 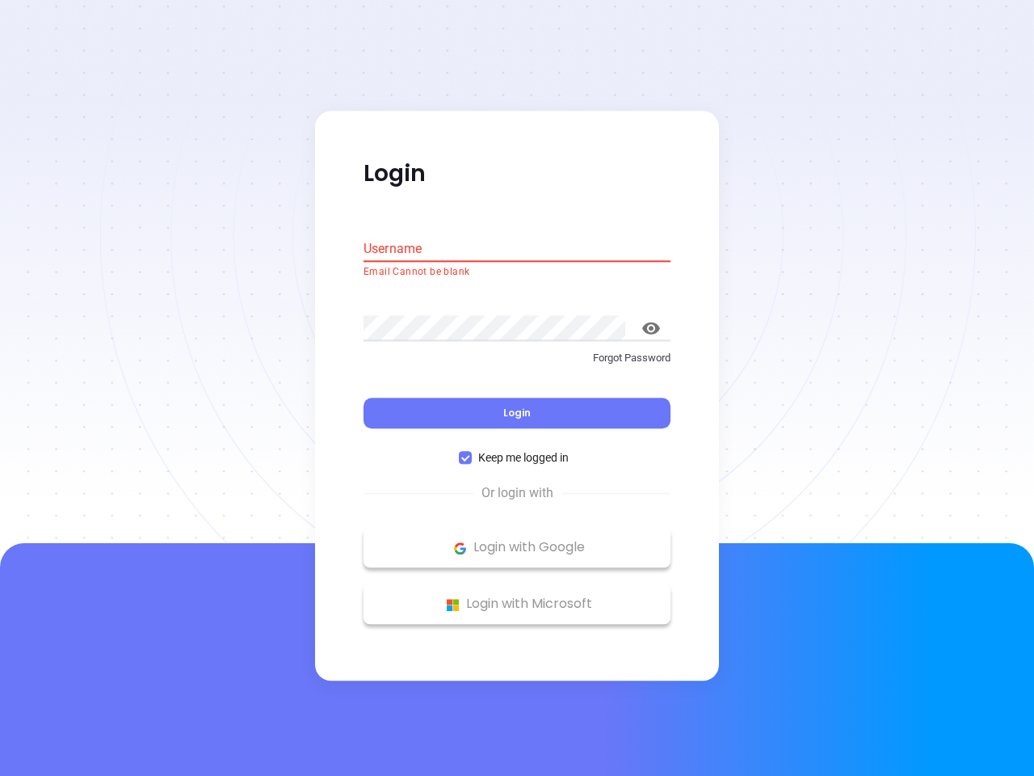 What do you see at coordinates (517, 604) in the screenshot?
I see `button: Microsoft Logo Login with Microsoft` at bounding box center [517, 604].